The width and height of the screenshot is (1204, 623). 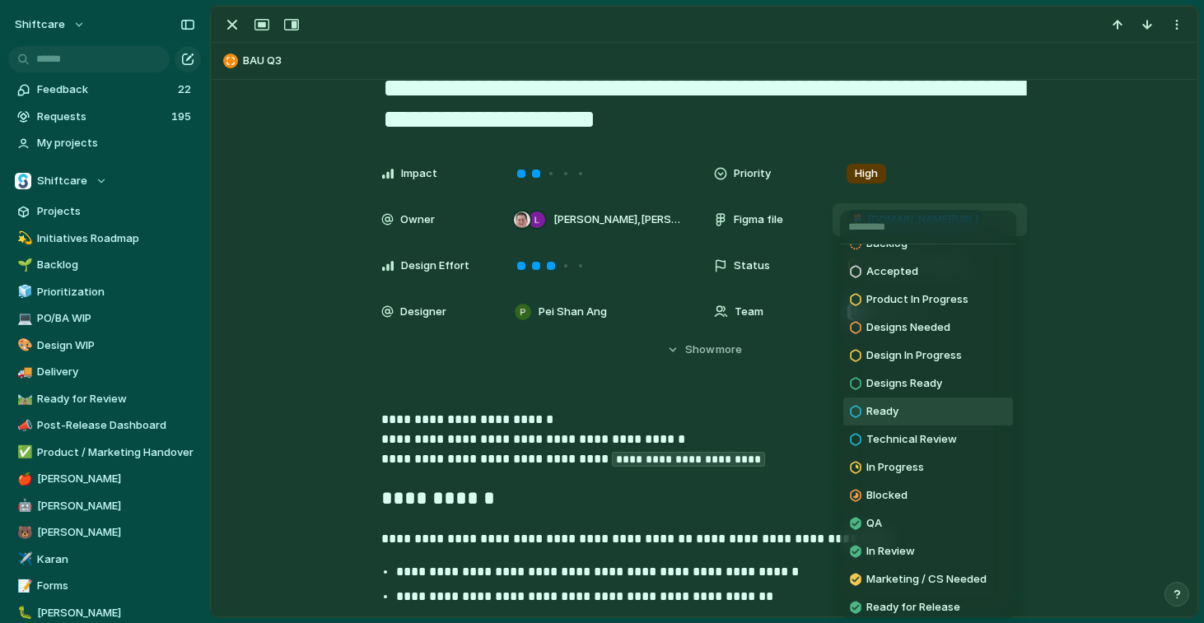 I want to click on span: Design In Progress, so click(x=914, y=356).